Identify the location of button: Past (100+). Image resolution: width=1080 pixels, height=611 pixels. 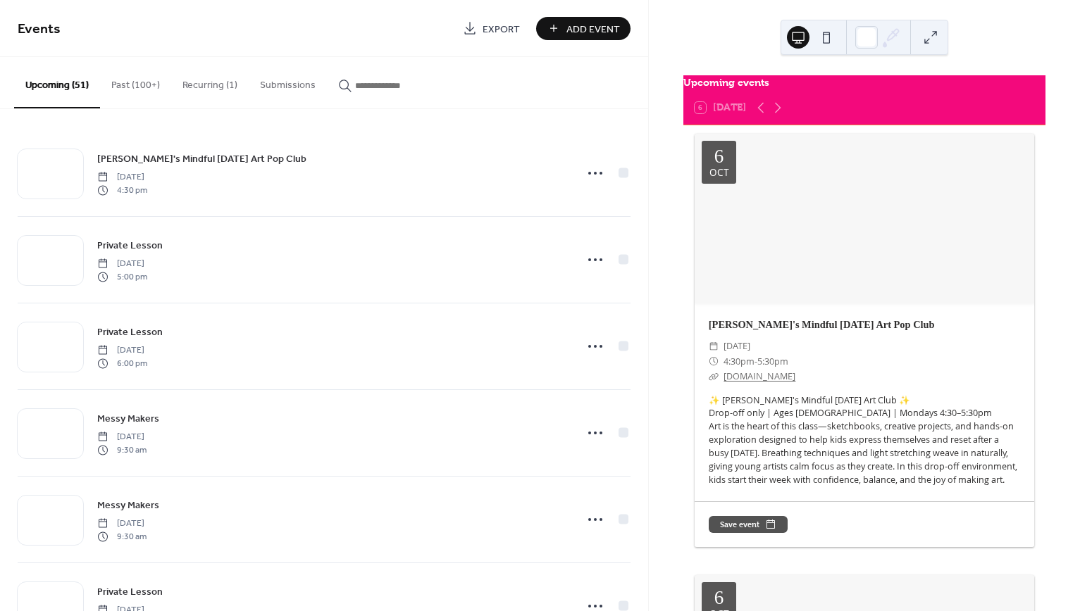
(135, 82).